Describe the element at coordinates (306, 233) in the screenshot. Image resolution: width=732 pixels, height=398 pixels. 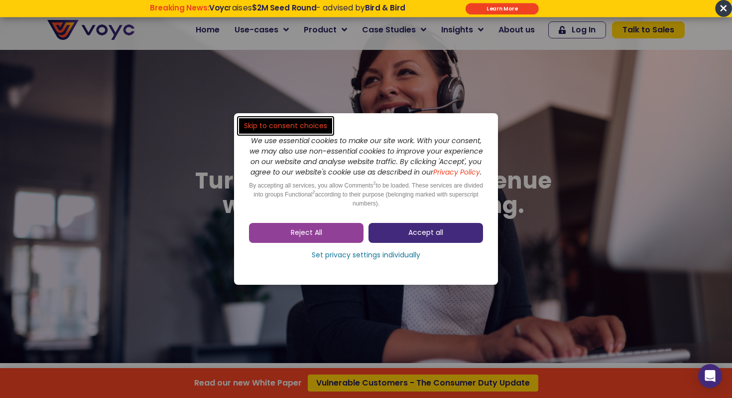
I see `a: Reject All` at that location.